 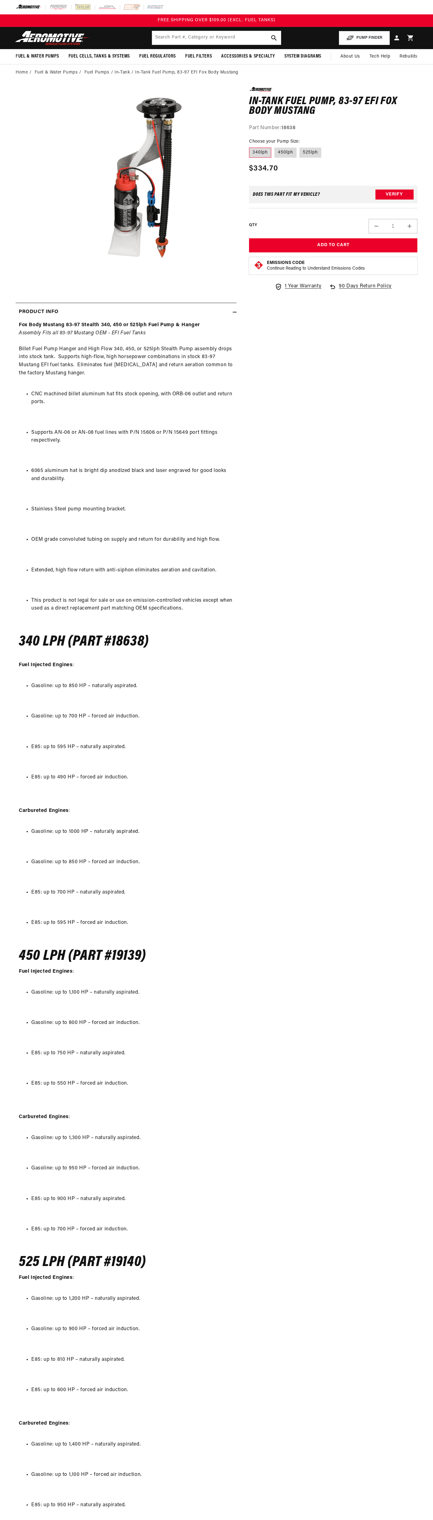 I want to click on a: Home, so click(x=22, y=73).